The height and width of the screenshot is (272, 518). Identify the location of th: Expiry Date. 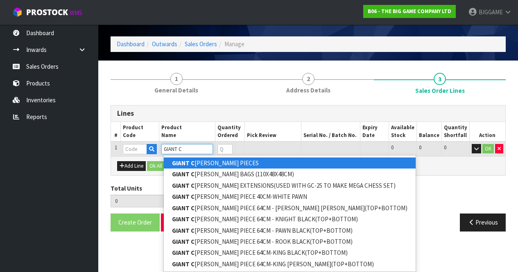
(375, 132).